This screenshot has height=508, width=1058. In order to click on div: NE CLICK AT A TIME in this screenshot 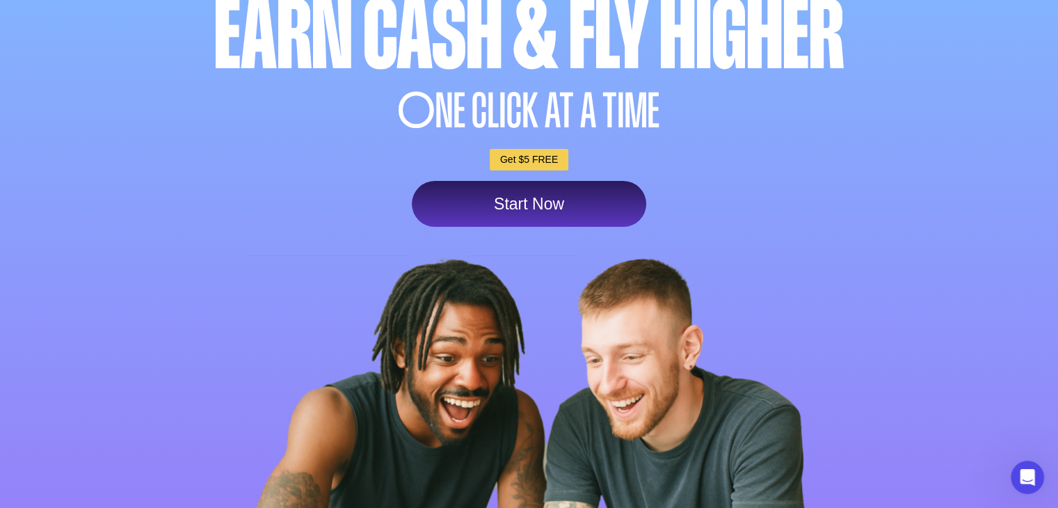, I will do `click(529, 111)`.